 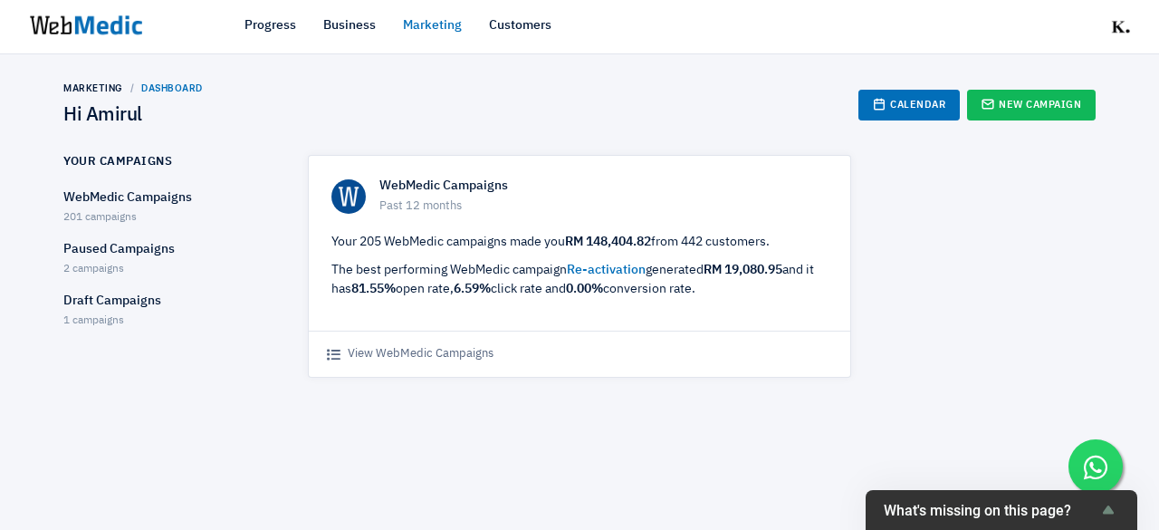 What do you see at coordinates (169, 197) in the screenshot?
I see `p: WebMedic Campaigns` at bounding box center [169, 197].